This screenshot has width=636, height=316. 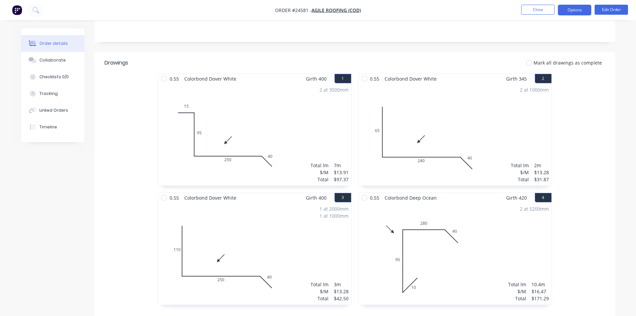 I want to click on div: Drawings, so click(x=116, y=63).